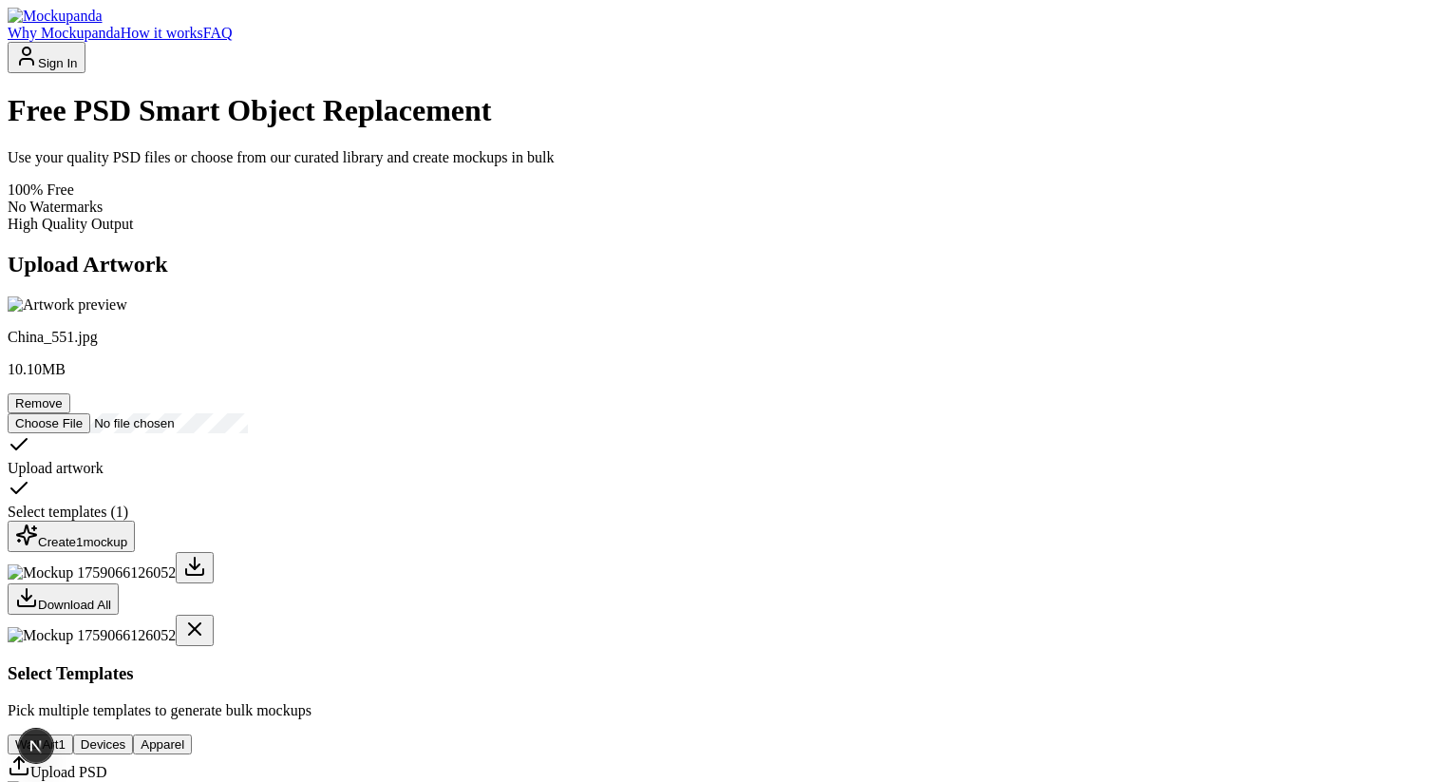  Describe the element at coordinates (718, 158) in the screenshot. I see `p: Use your quality PSD files or choose from our curated library and create mockups in bulk` at that location.